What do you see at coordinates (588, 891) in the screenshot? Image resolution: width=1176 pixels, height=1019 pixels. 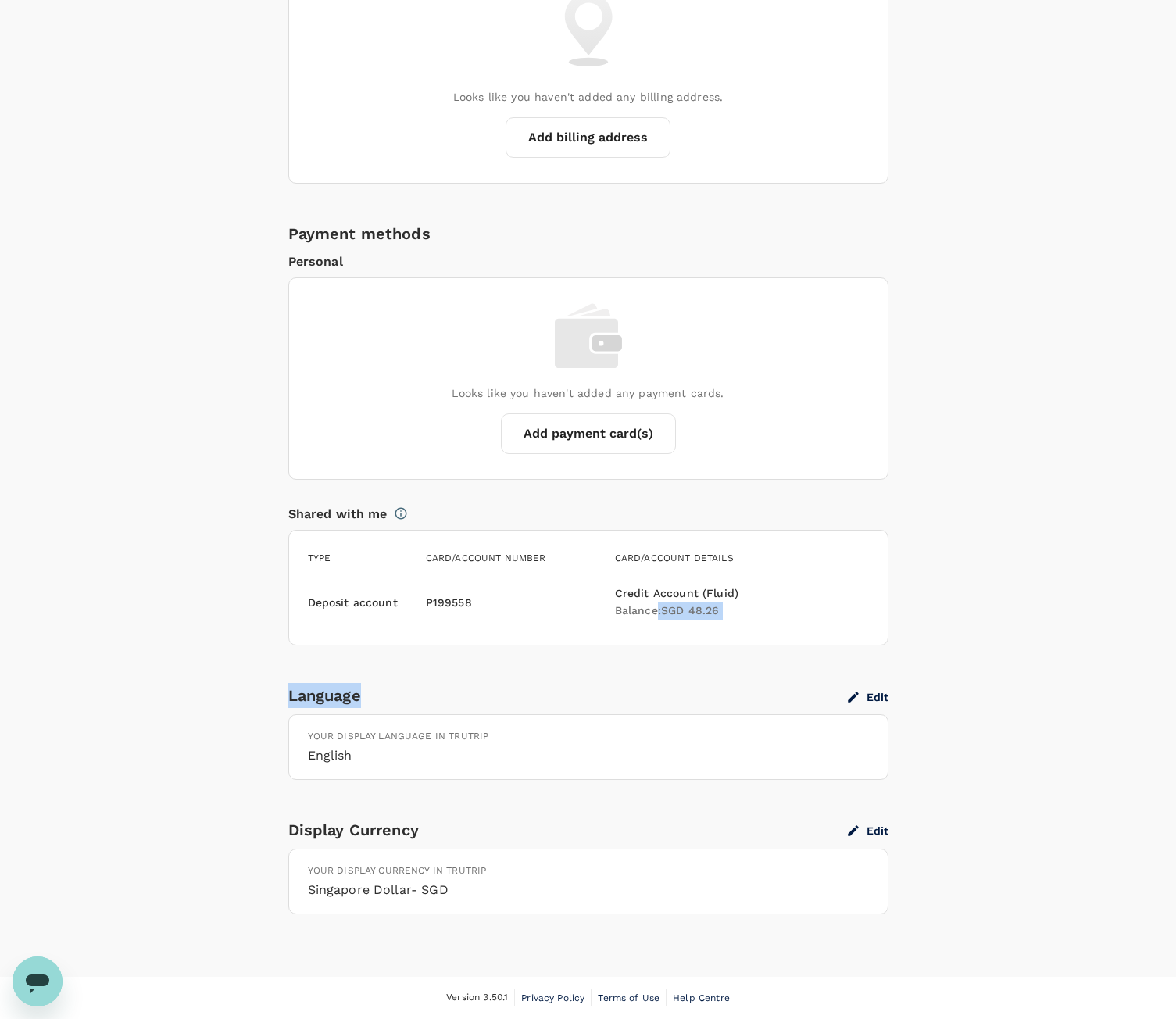 I see `h6: Singapore Dollar - SGD` at bounding box center [588, 891].